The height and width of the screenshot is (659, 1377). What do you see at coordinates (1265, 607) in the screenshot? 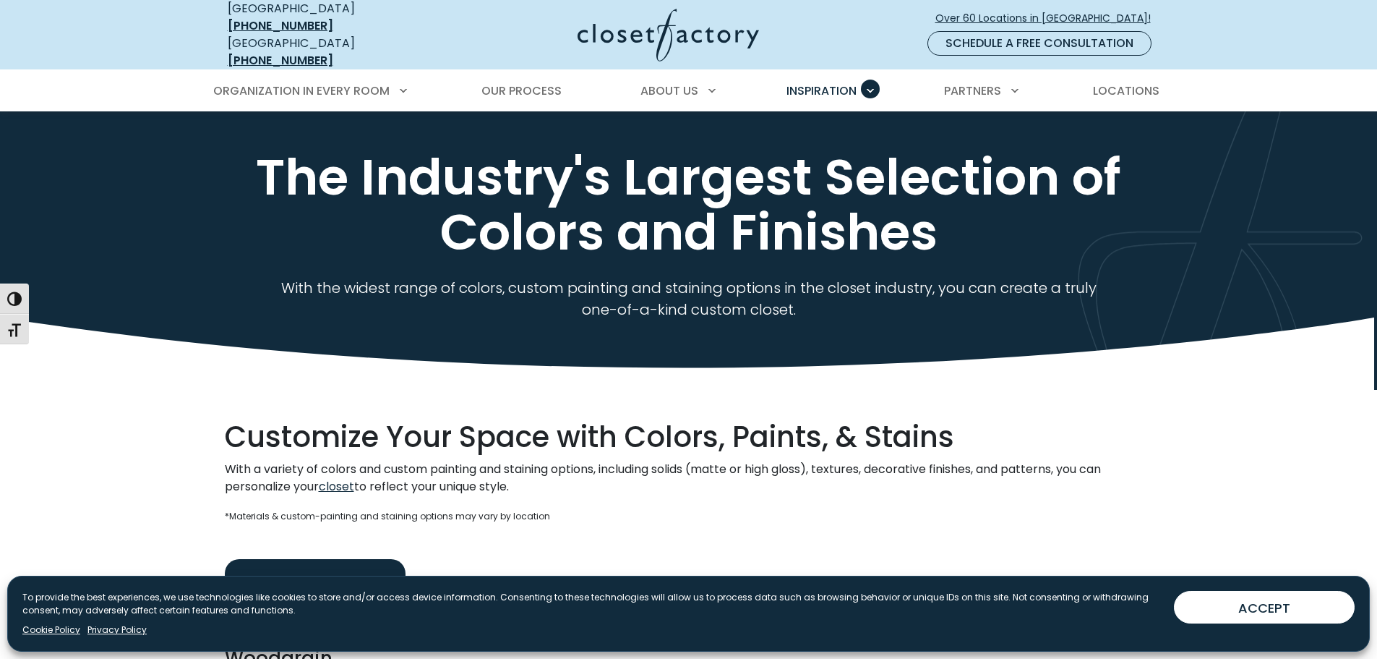
I see `button: ACCEPT` at bounding box center [1265, 607].